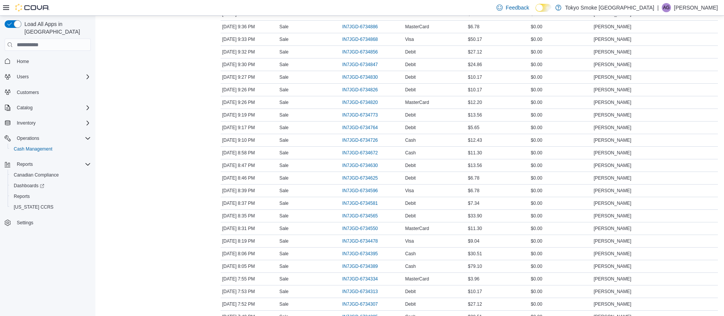 This screenshot has width=724, height=316. Describe the element at coordinates (475, 254) in the screenshot. I see `span: $30.51` at that location.